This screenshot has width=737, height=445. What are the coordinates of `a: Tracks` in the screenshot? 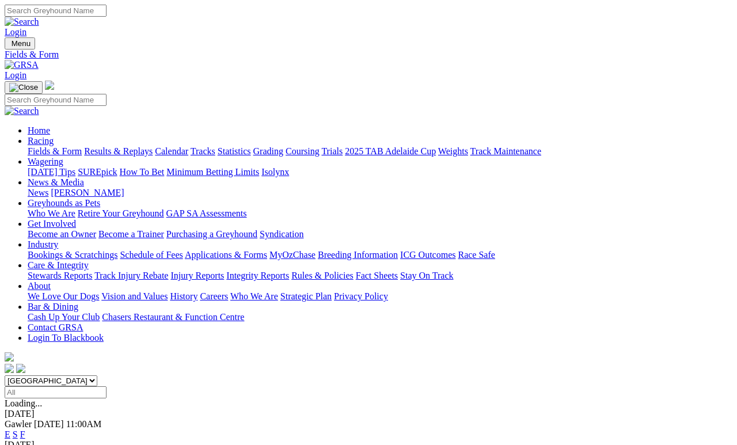 It's located at (203, 151).